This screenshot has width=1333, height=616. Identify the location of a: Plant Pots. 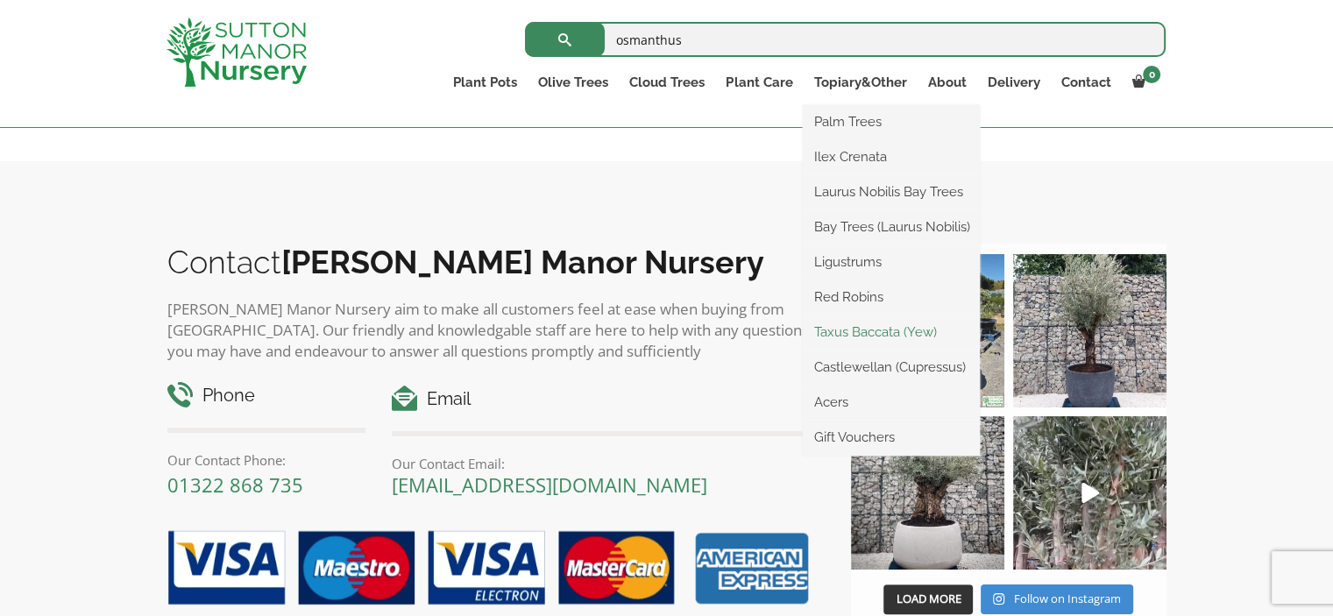
(485, 82).